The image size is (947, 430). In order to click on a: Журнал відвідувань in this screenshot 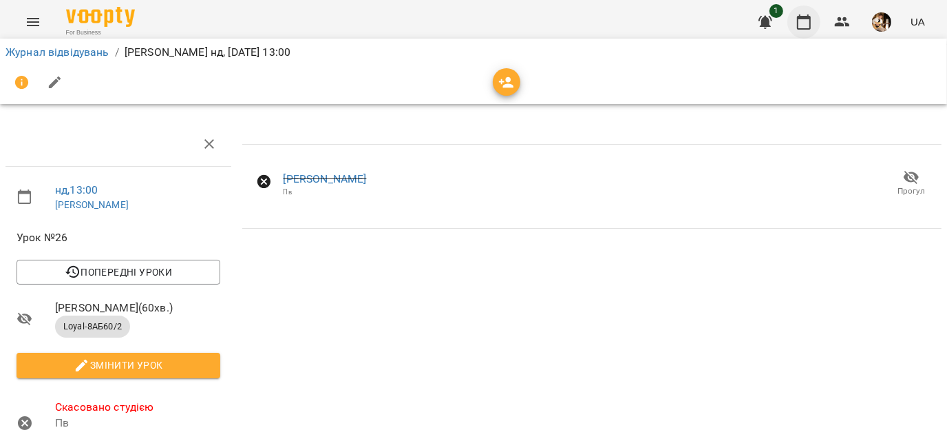, I will do `click(57, 52)`.